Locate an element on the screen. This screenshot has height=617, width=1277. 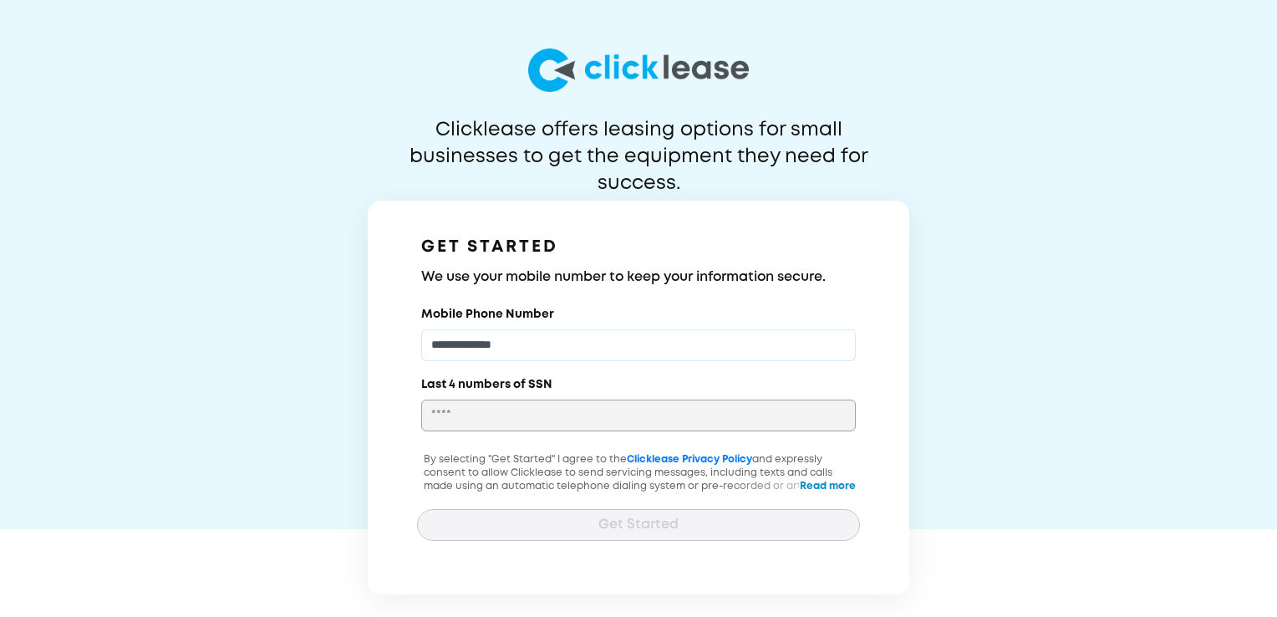
label: Mobile Phone Number is located at coordinates (487, 314).